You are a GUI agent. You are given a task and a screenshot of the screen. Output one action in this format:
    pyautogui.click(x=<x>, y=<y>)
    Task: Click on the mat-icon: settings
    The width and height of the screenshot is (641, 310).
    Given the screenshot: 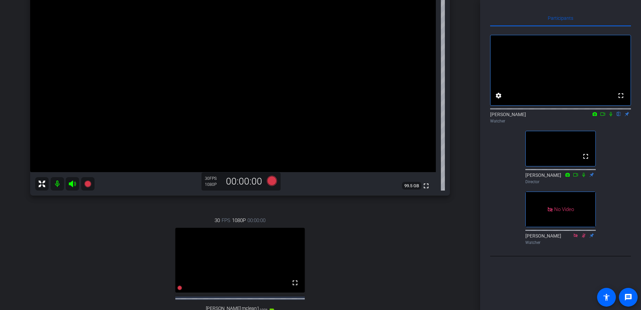 What is the action you would take?
    pyautogui.click(x=498, y=95)
    